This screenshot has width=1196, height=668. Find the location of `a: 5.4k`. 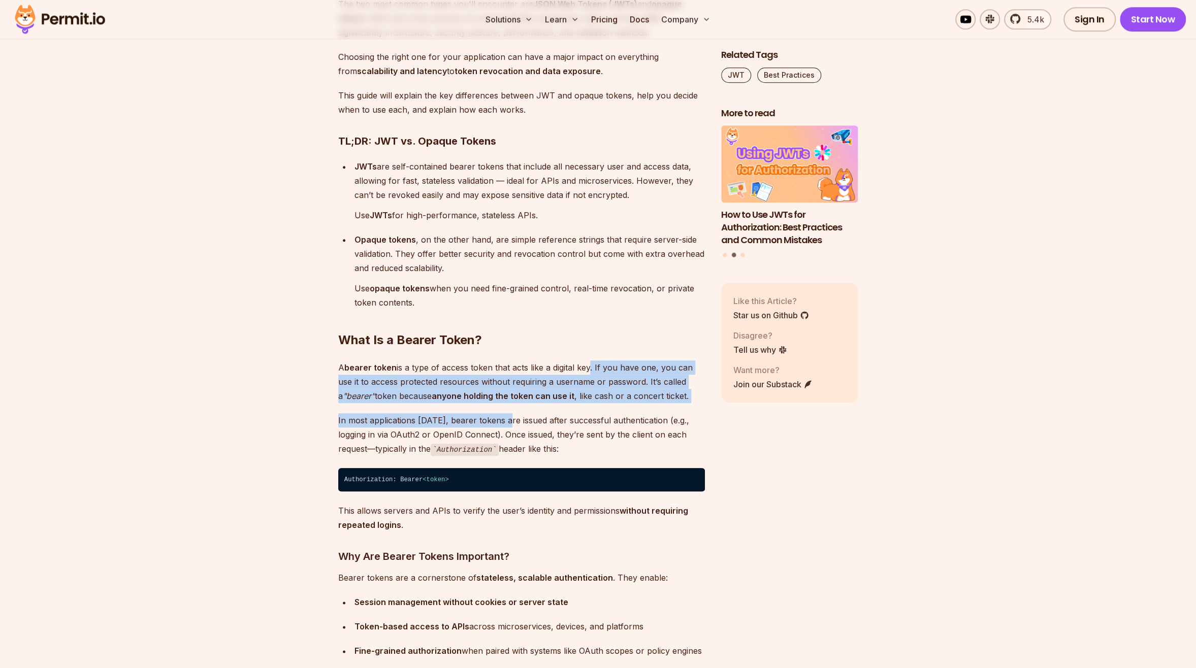

a: 5.4k is located at coordinates (1028, 19).